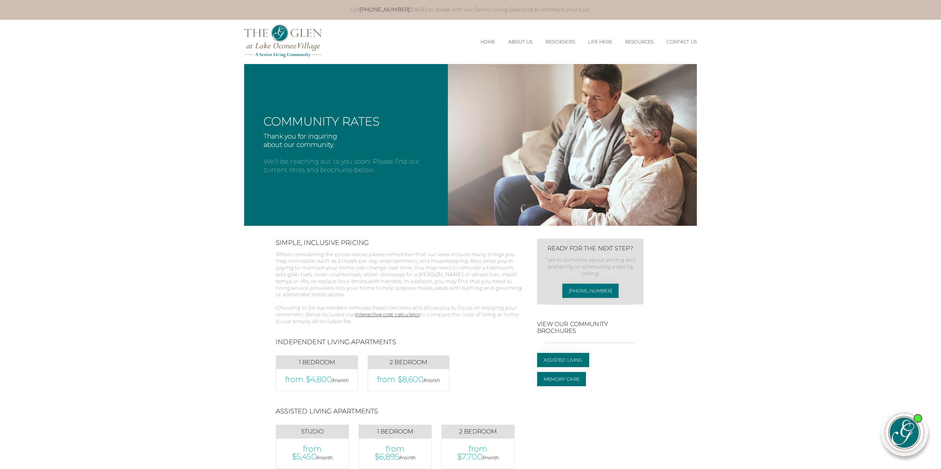  Describe the element at coordinates (312, 453) in the screenshot. I see `p: from $5,450` at that location.